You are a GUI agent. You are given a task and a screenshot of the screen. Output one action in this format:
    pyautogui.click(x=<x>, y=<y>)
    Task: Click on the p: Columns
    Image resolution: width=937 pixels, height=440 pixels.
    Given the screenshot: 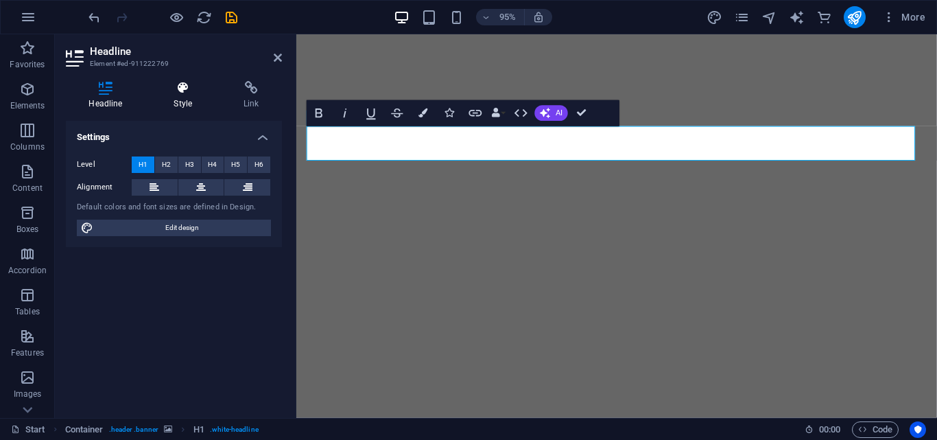 What is the action you would take?
    pyautogui.click(x=27, y=147)
    